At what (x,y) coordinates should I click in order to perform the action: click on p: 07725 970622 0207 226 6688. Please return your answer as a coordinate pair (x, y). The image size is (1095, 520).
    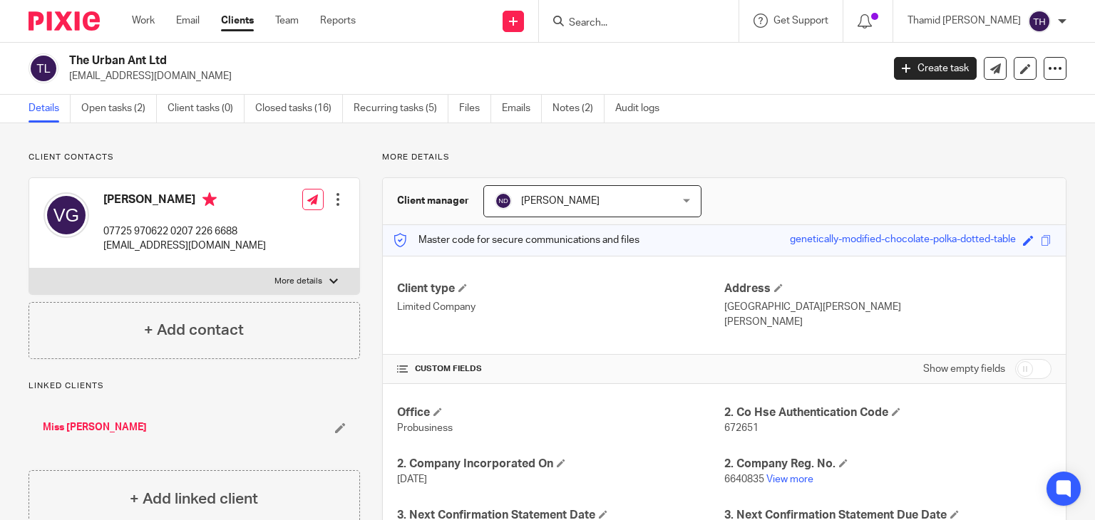
    Looking at the image, I should click on (185, 232).